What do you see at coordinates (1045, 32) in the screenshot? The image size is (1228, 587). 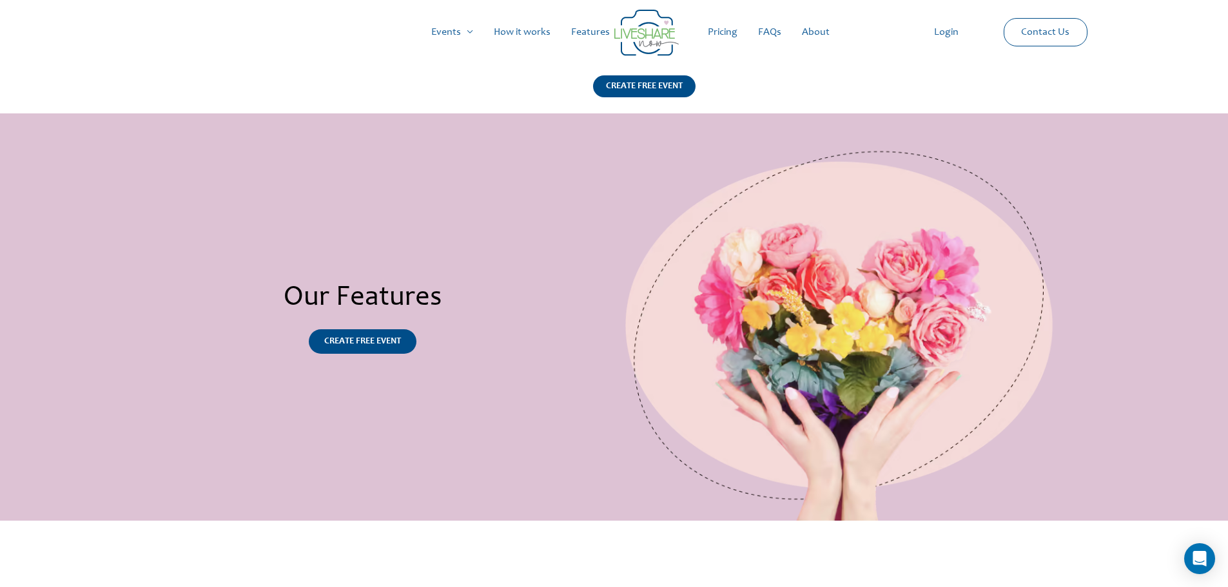 I see `a: Contact Us` at bounding box center [1045, 32].